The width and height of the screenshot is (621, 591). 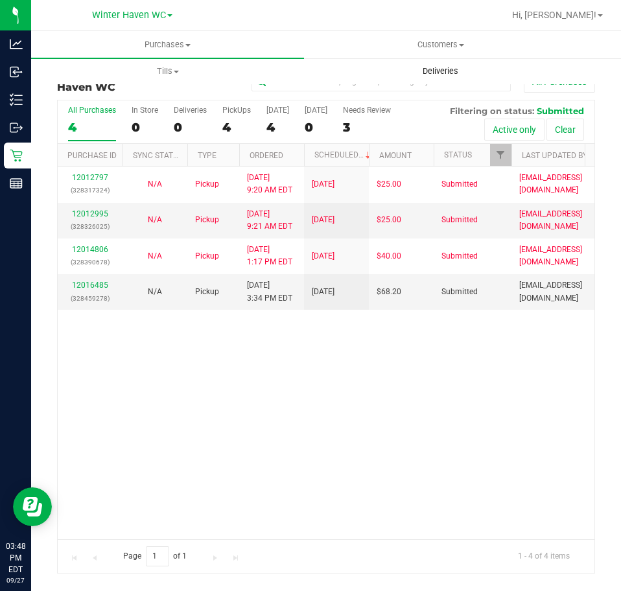 What do you see at coordinates (92, 110) in the screenshot?
I see `div: All Purchases` at bounding box center [92, 110].